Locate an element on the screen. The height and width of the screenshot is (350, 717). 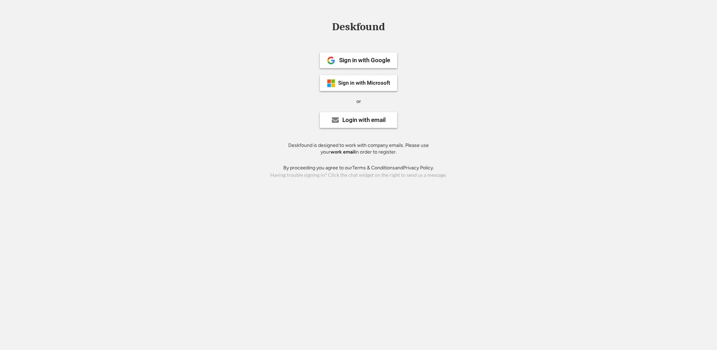
div: Login with email is located at coordinates (364, 120).